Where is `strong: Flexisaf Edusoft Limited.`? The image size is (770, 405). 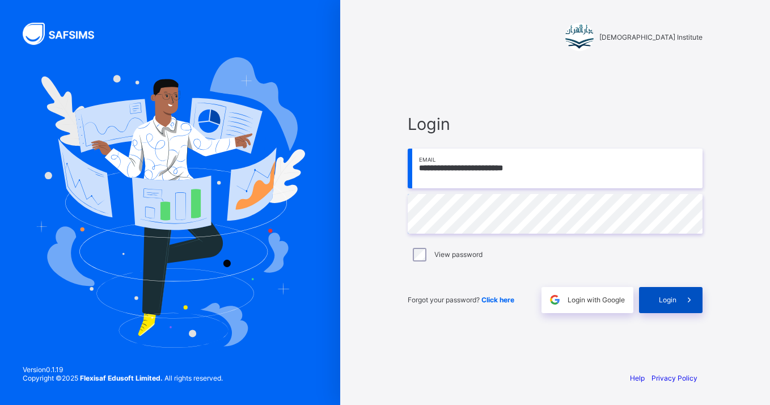 strong: Flexisaf Edusoft Limited. is located at coordinates (121, 378).